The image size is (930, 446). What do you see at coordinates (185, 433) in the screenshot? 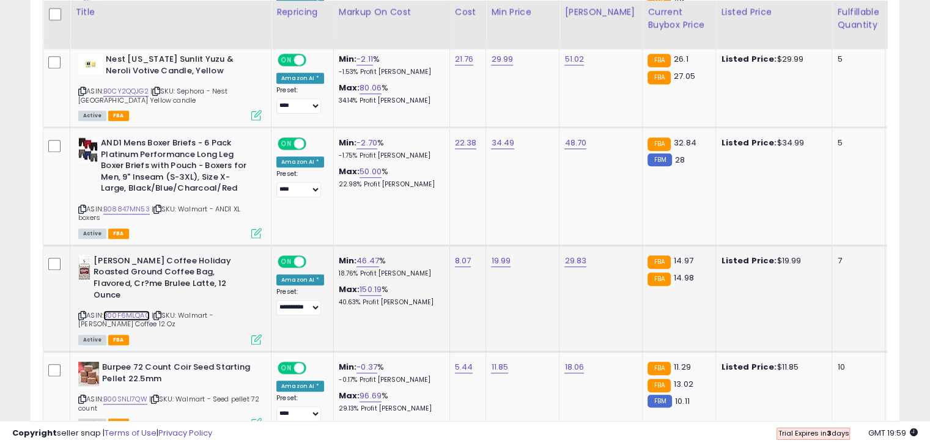
I see `a: Privacy Policy` at bounding box center [185, 433].